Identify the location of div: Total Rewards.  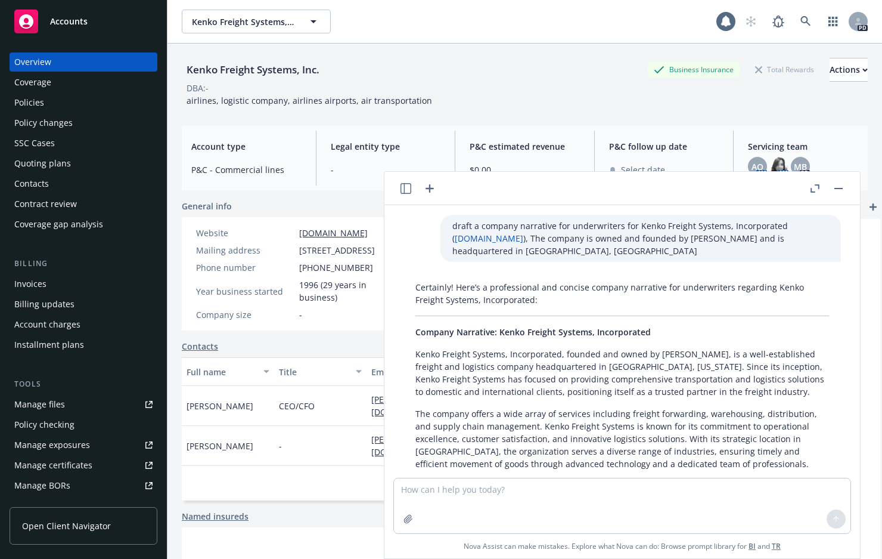
(785, 69).